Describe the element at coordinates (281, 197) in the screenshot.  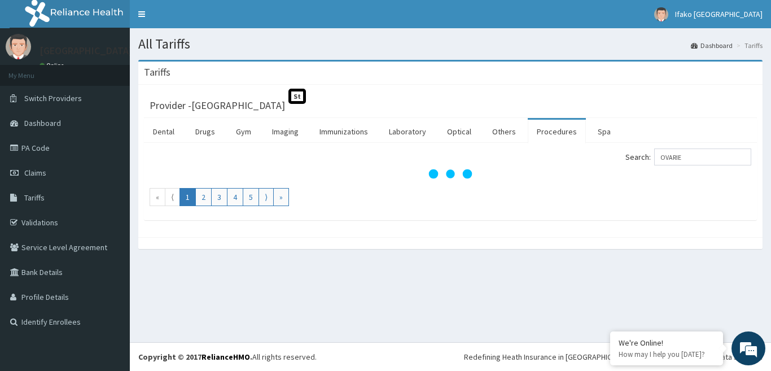
I see `a: Go to last page` at that location.